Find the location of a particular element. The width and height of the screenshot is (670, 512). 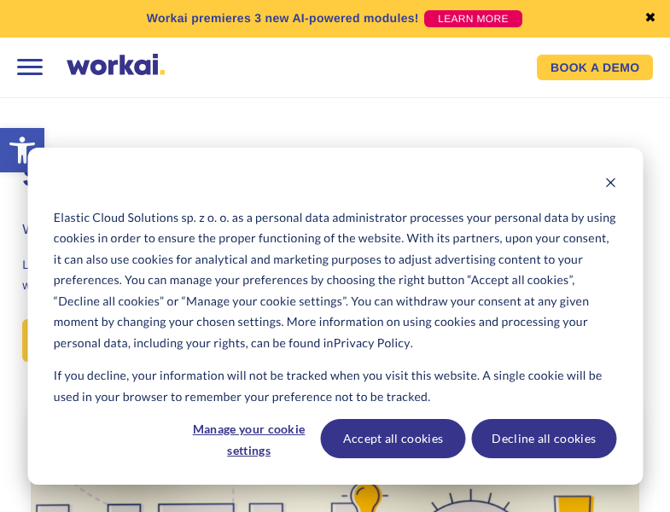

h3: We are looking for an experienced Senior .NET Developer to strengthen our Backend Team. is located at coordinates (335, 231).